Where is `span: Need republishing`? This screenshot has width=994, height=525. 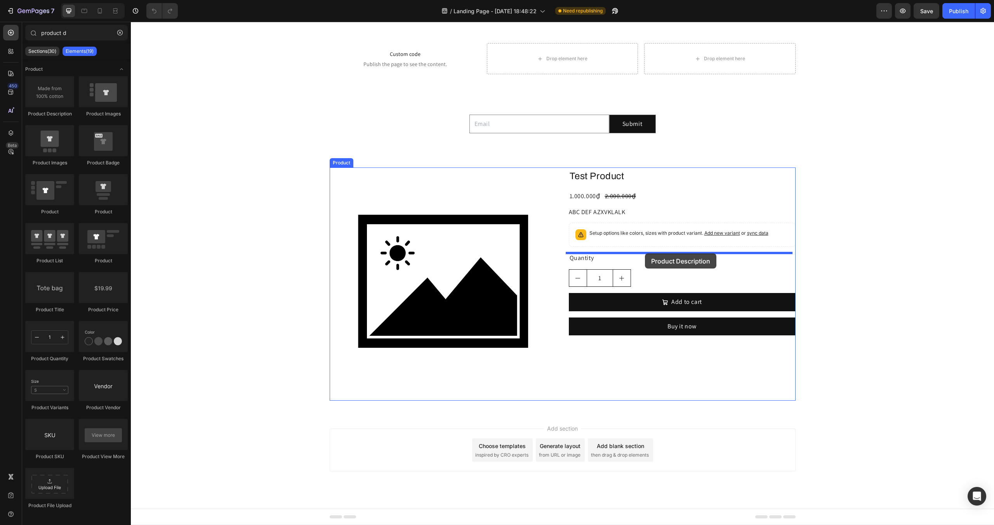
span: Need republishing is located at coordinates (583, 11).